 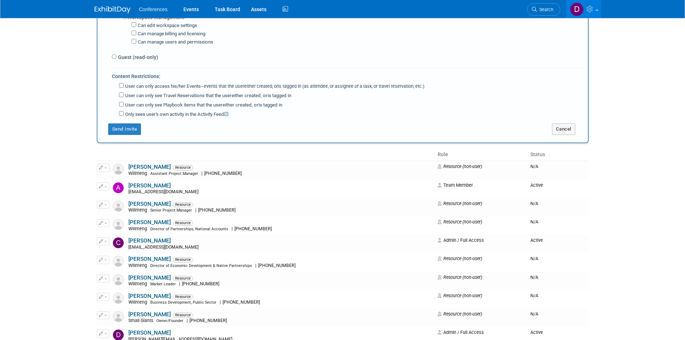 What do you see at coordinates (189, 229) in the screenshot?
I see `span: Director of Partnerships, National Accounts` at bounding box center [189, 229].